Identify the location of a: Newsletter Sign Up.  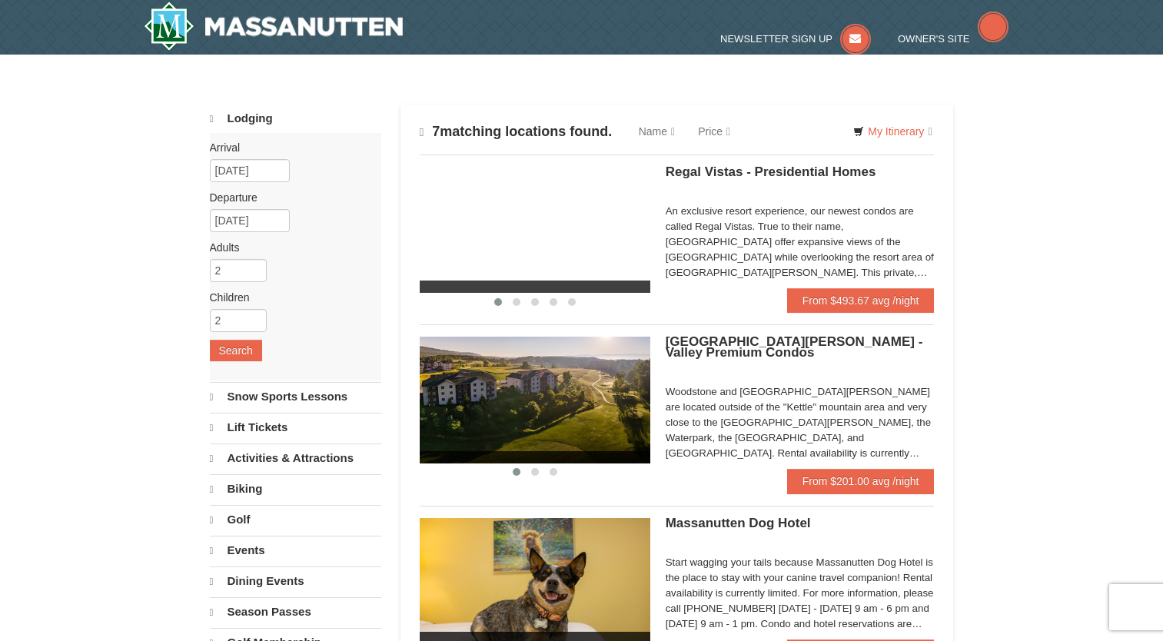
(795, 38).